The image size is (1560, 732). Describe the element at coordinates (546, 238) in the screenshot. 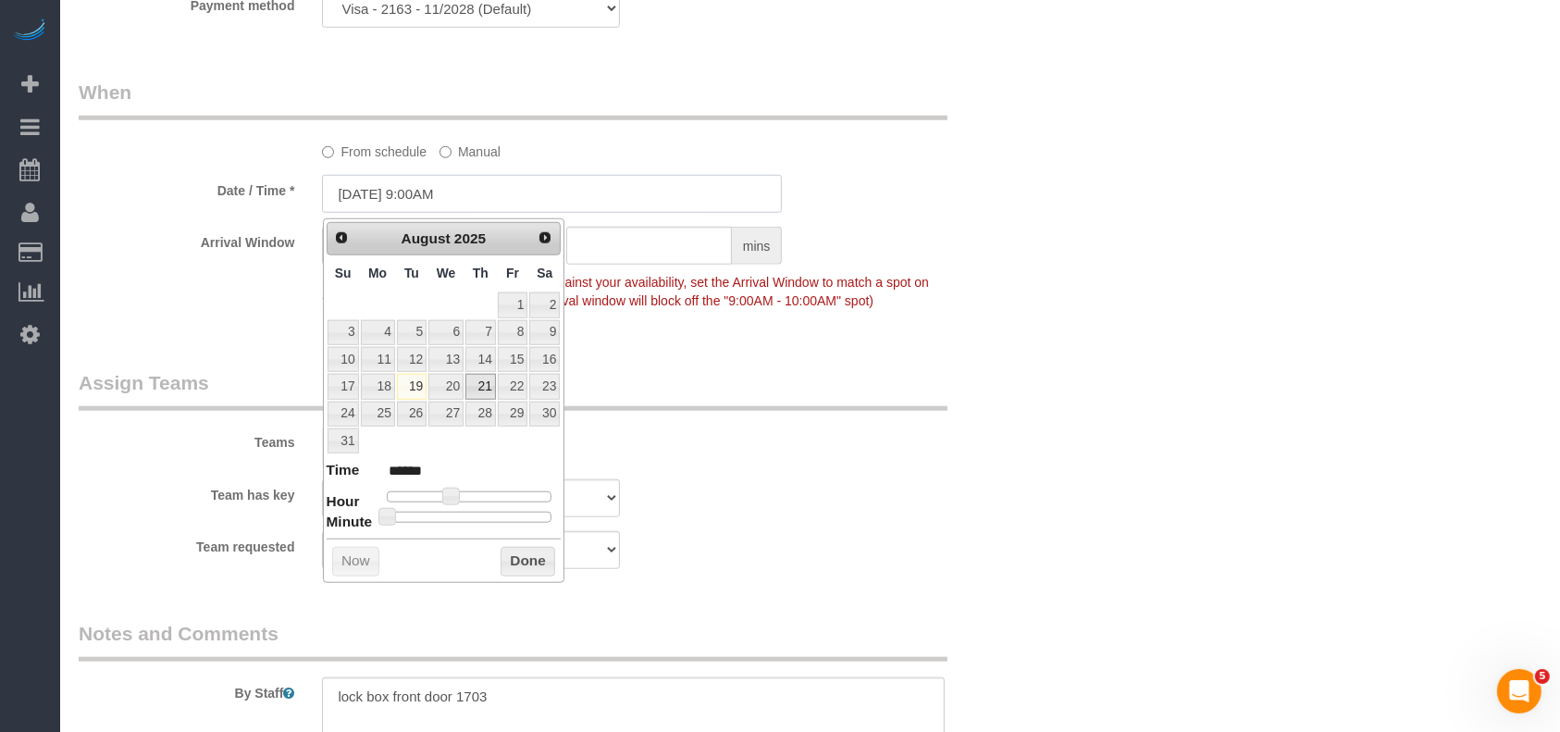

I see `a: Next` at that location.